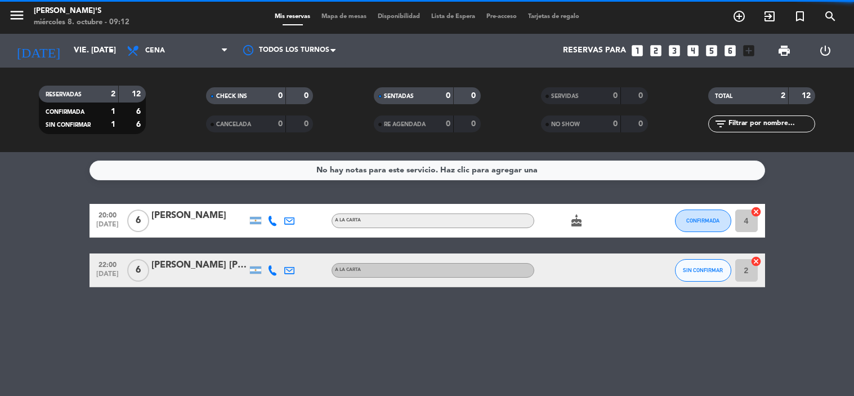 The width and height of the screenshot is (854, 396). Describe the element at coordinates (565, 124) in the screenshot. I see `span: NO SHOW` at that location.